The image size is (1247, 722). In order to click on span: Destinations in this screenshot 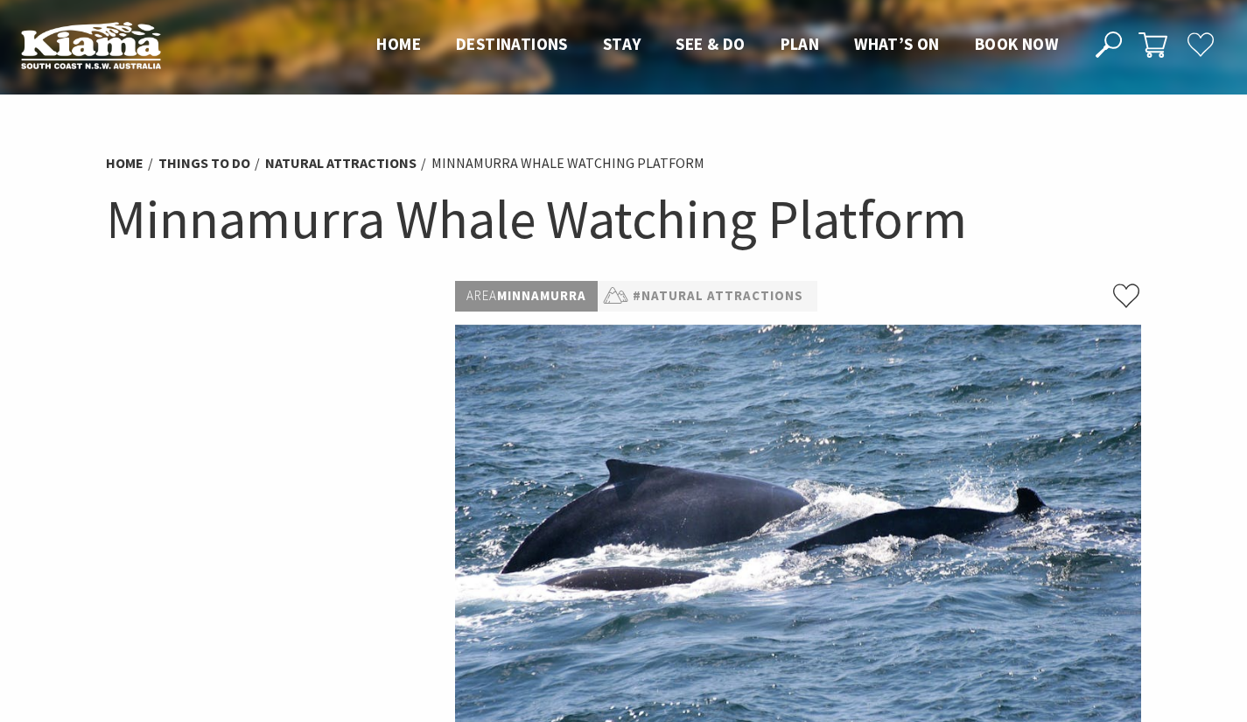, I will do `click(512, 44)`.